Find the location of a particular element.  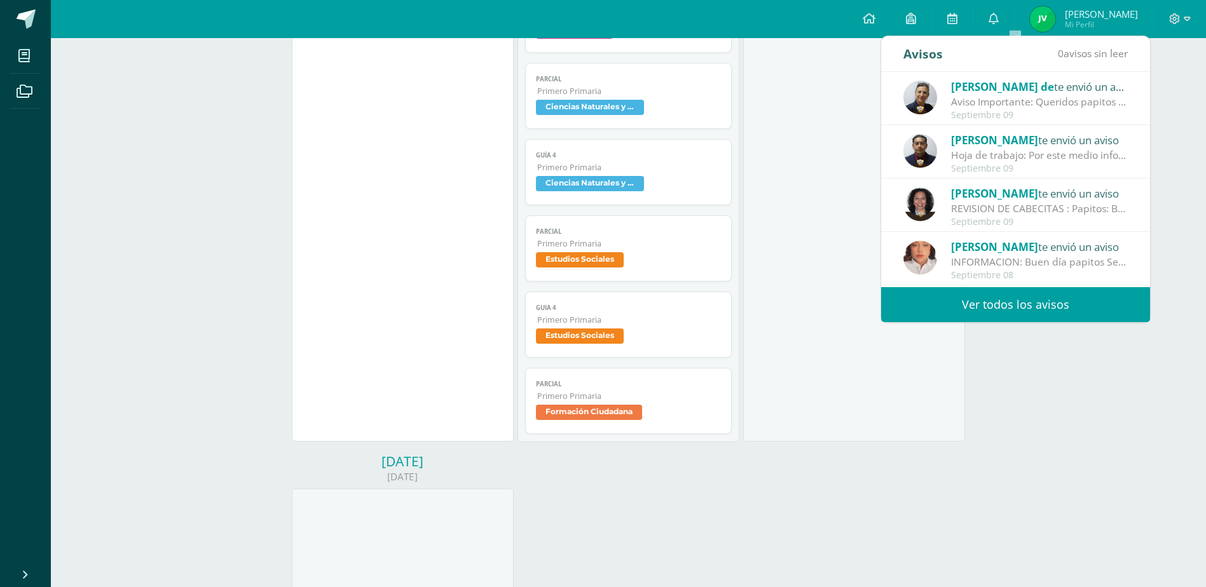

a: PARCIALPrimero PrimariaFormación Ciudadana is located at coordinates (628, 401).